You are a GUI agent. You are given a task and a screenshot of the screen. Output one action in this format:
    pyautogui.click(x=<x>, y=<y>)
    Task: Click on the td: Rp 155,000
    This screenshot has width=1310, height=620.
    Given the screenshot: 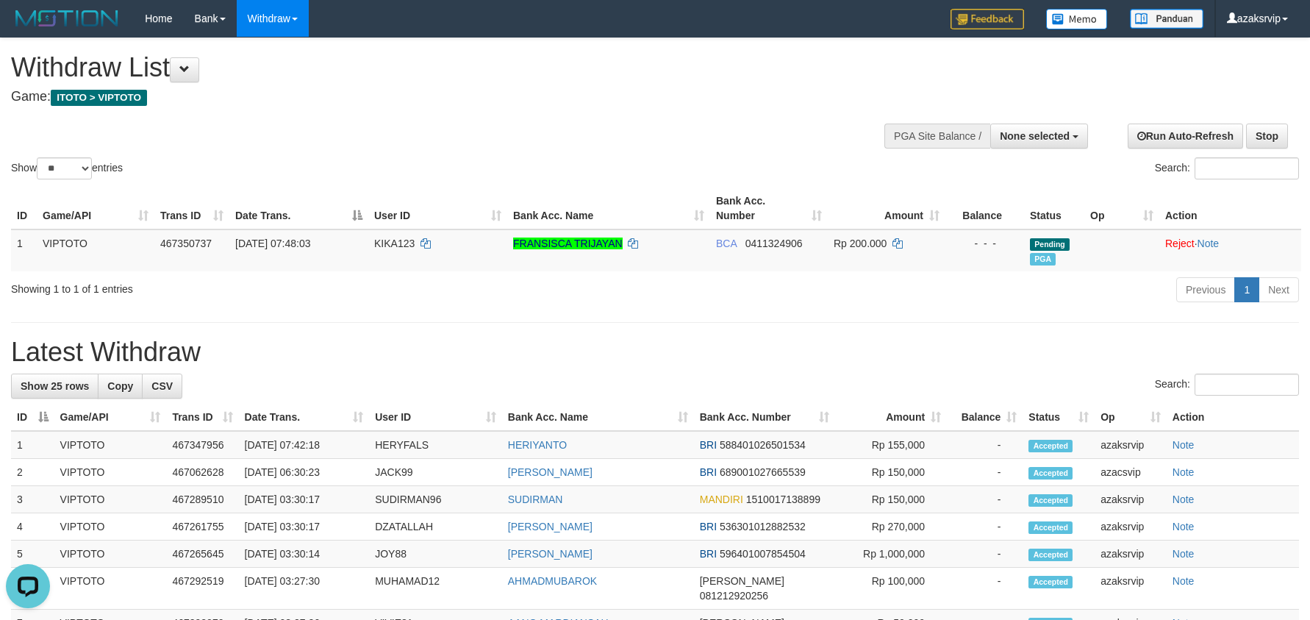 What is the action you would take?
    pyautogui.click(x=891, y=445)
    